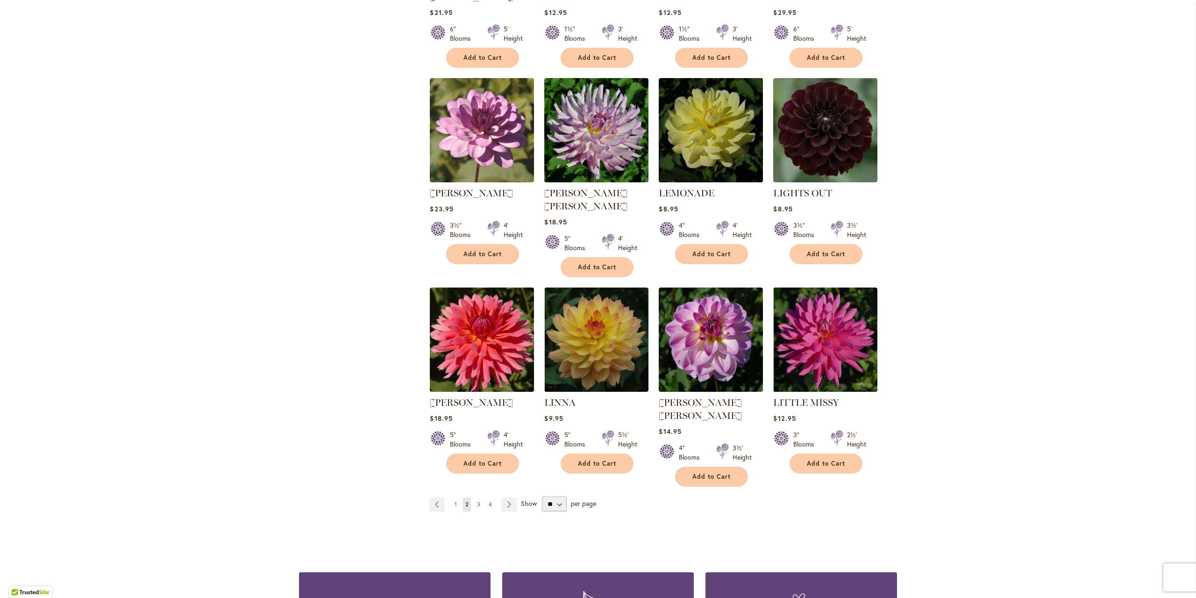 This screenshot has width=1196, height=598. I want to click on span: 2, so click(467, 504).